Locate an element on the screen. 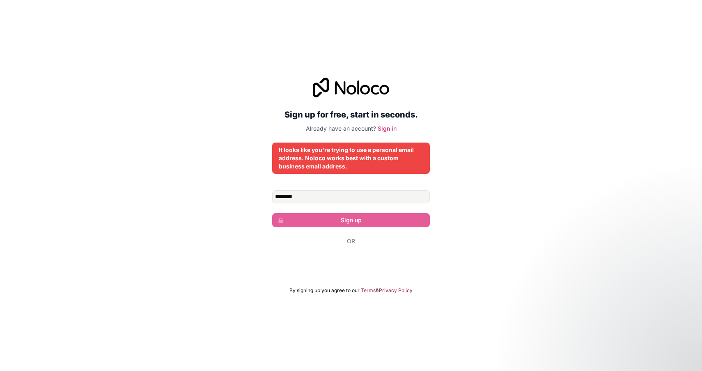  span: Already have an account? is located at coordinates (341, 128).